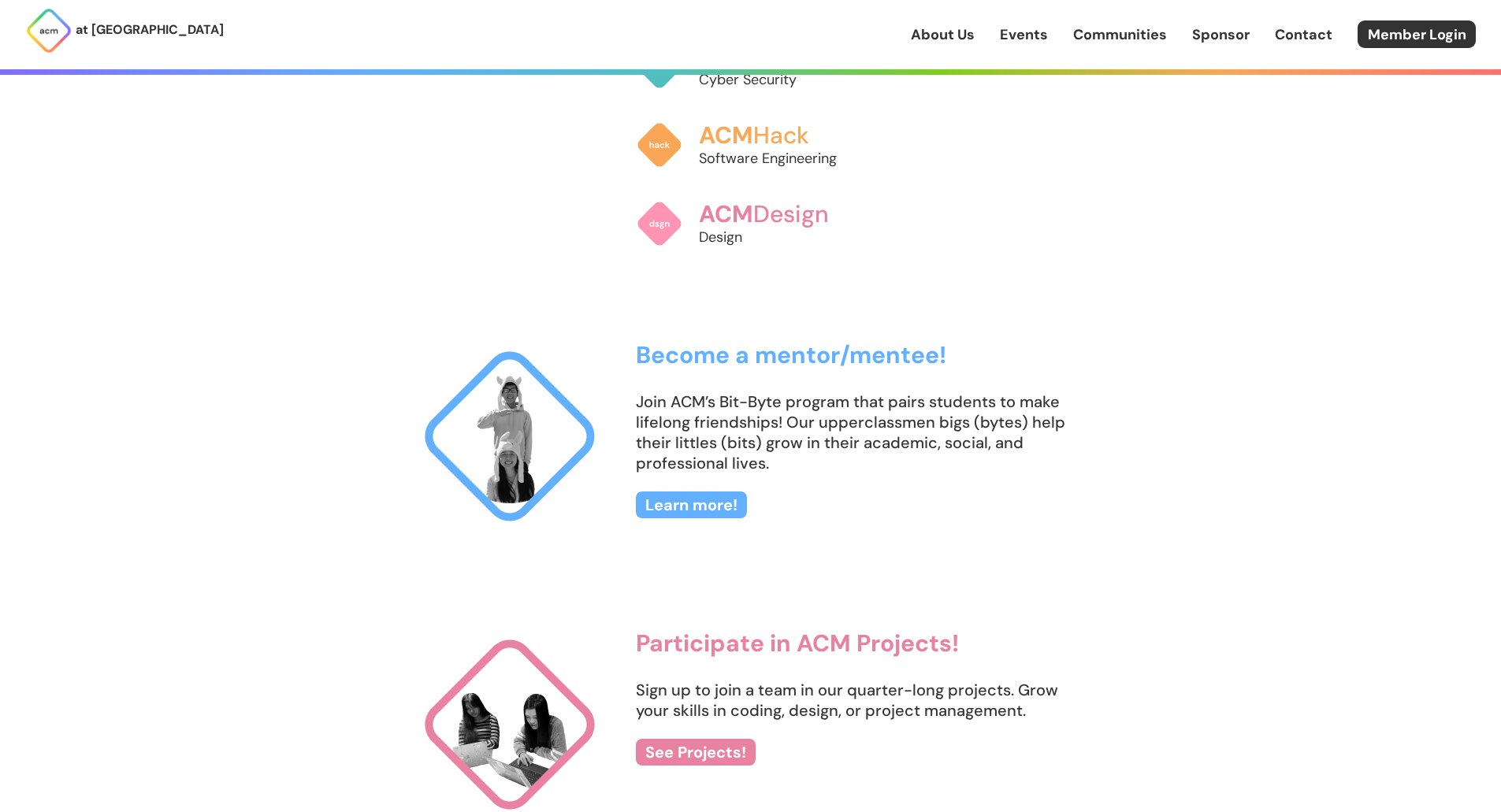 This screenshot has height=812, width=1501. Describe the element at coordinates (1417, 34) in the screenshot. I see `a: Member Login` at that location.